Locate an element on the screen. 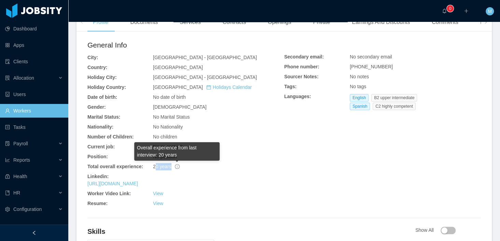 The width and height of the screenshot is (500, 241). i: icon: plus is located at coordinates (466, 11).